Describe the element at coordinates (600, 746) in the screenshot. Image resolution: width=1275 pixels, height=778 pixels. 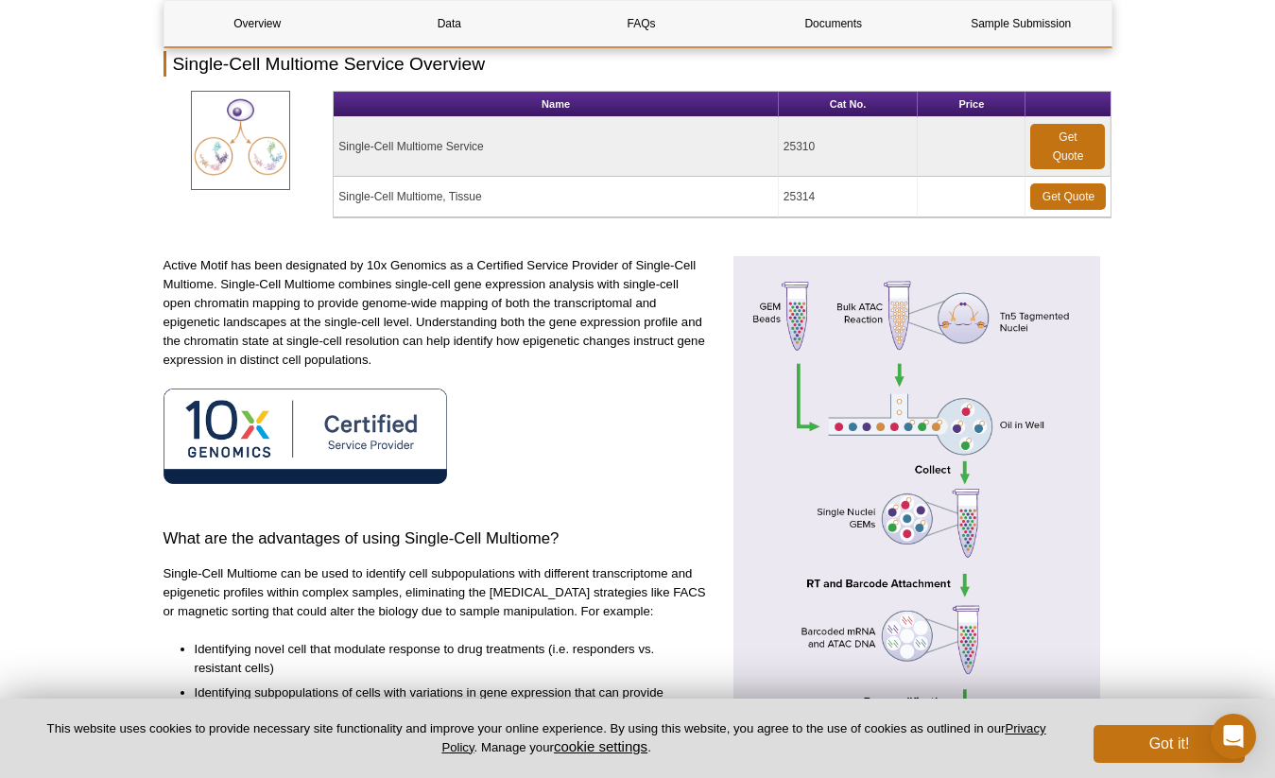
I see `button: cookie settings` at that location.